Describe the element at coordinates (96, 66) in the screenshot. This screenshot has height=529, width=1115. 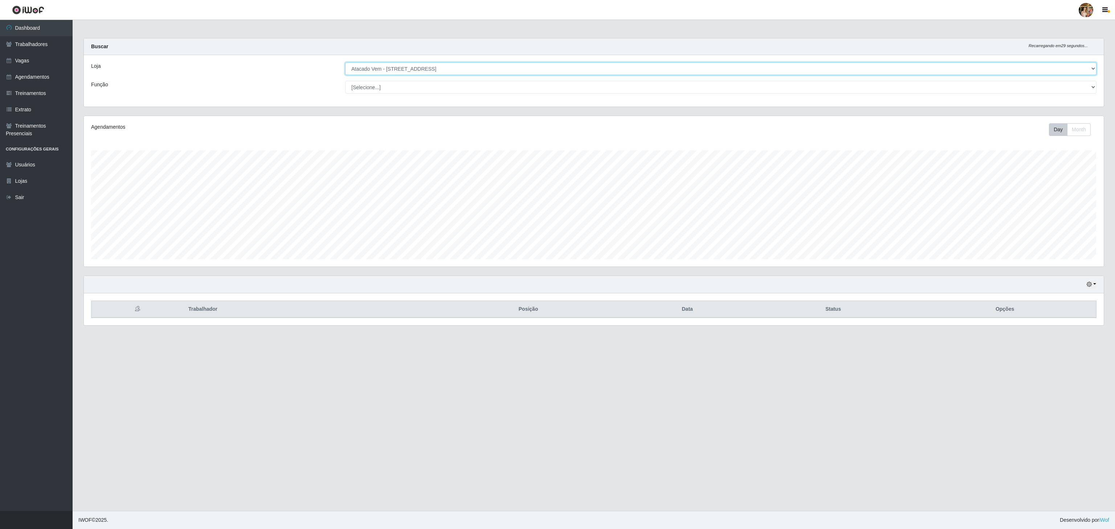
I see `label: Loja` at that location.